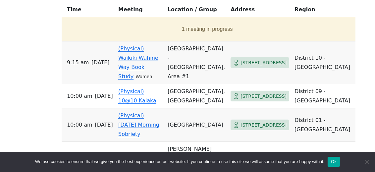 Image resolution: width=375 pixels, height=172 pixels. Describe the element at coordinates (334, 162) in the screenshot. I see `button: Ok` at that location.